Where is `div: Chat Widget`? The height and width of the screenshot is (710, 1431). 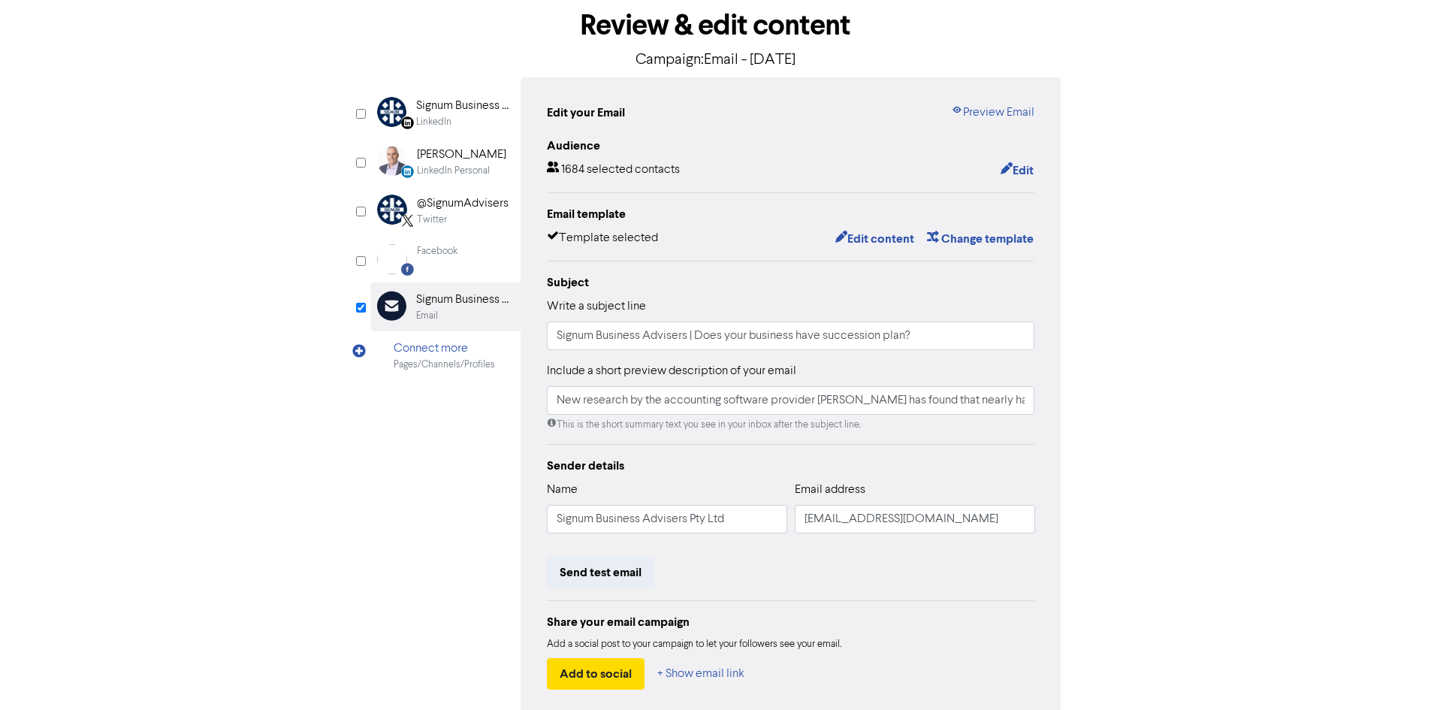 div: Chat Widget is located at coordinates (1393, 674).